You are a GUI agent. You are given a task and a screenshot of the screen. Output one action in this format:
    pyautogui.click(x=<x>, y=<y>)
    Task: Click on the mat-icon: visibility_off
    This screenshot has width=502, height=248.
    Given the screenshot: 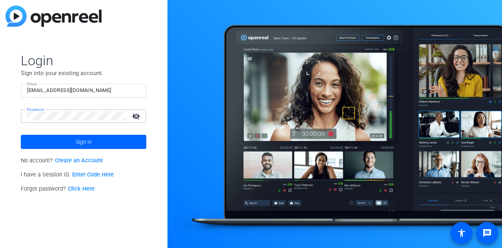 What is the action you would take?
    pyautogui.click(x=137, y=116)
    